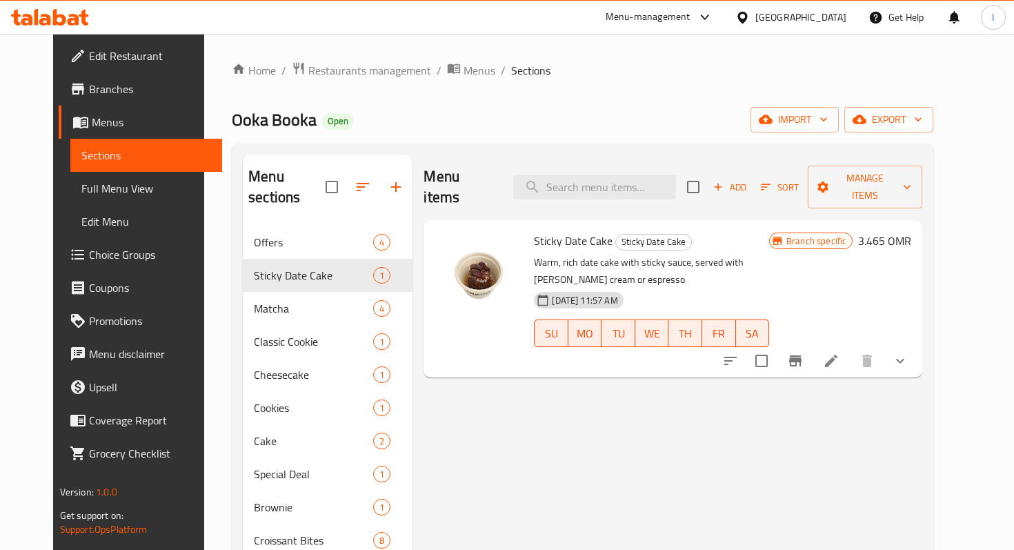 The image size is (1014, 550). What do you see at coordinates (150, 288) in the screenshot?
I see `span: Coupons` at bounding box center [150, 288].